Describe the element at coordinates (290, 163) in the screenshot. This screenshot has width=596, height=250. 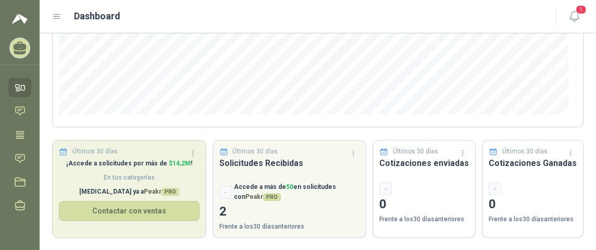
I see `h3: Solicitudes Recibidas` at that location.